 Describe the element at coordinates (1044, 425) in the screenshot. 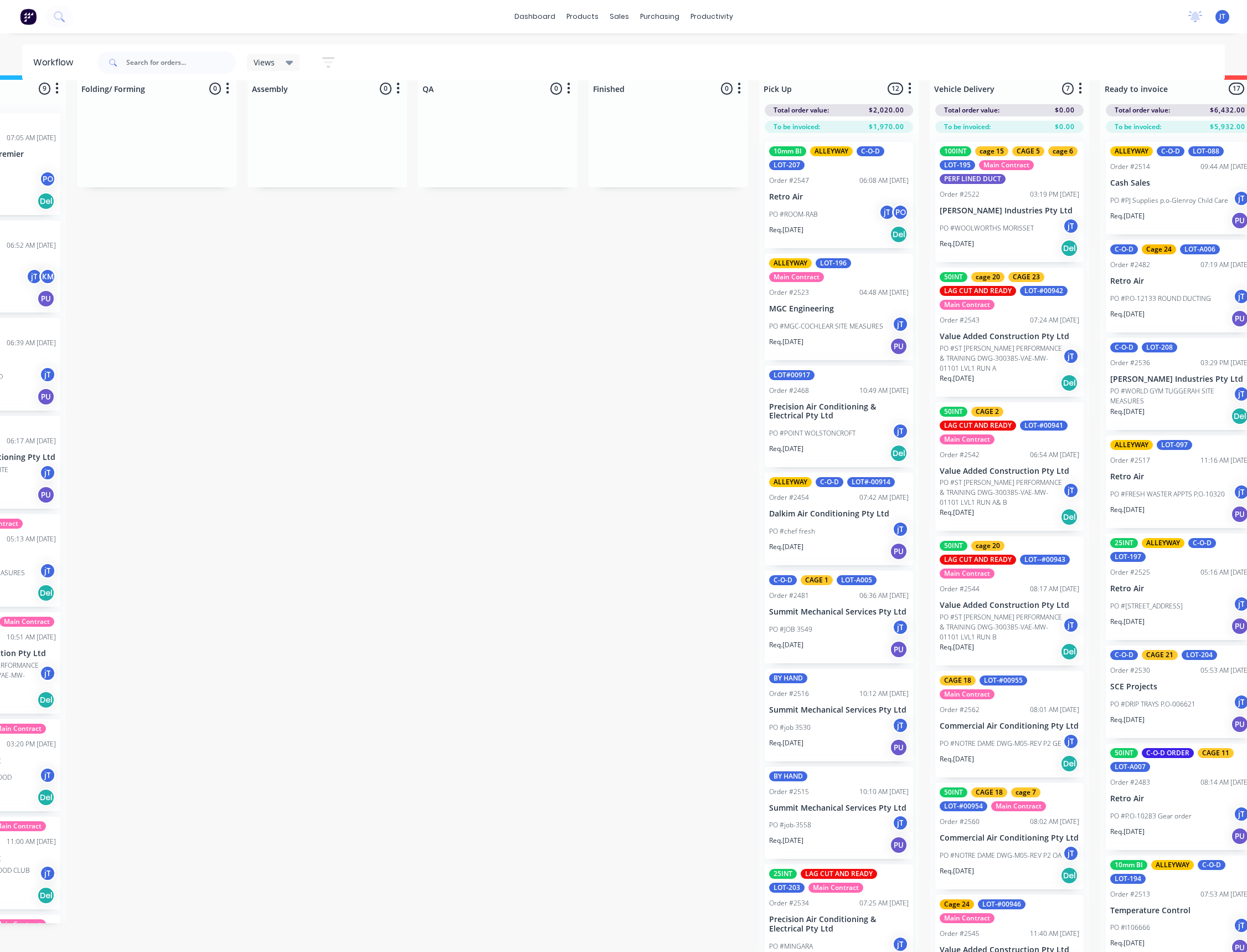

I see `div: LOT-#00941` at that location.